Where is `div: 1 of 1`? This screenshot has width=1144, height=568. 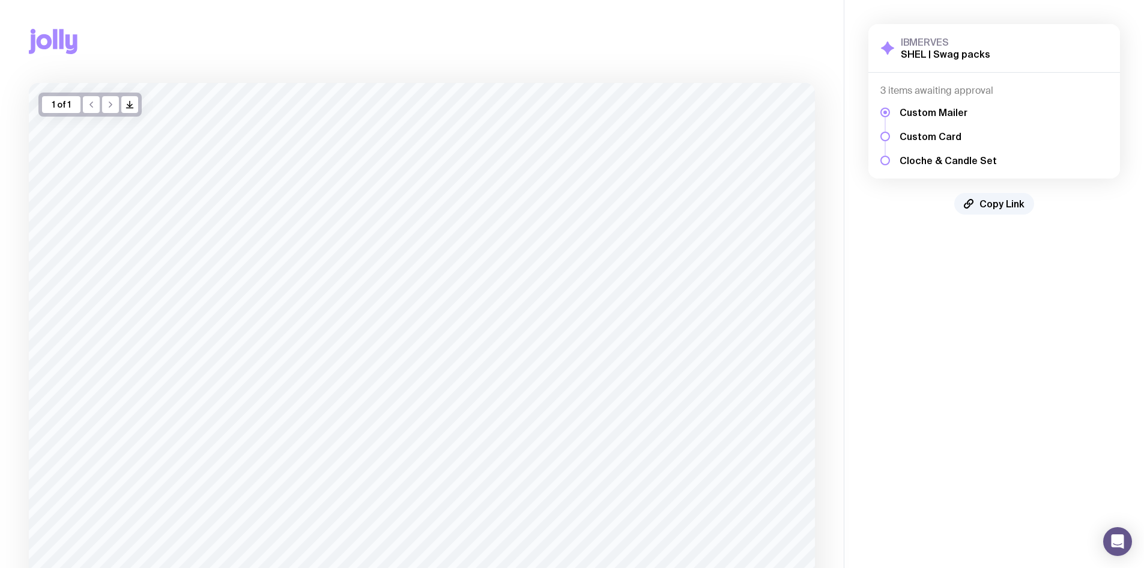 div: 1 of 1 is located at coordinates (61, 104).